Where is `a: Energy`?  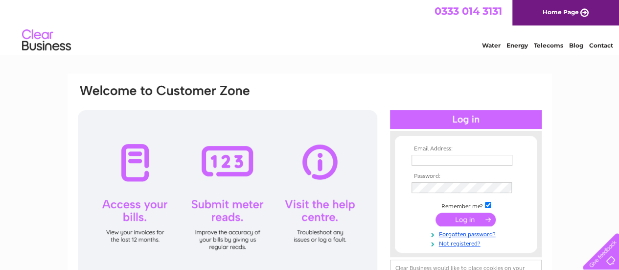
a: Energy is located at coordinates (518, 45).